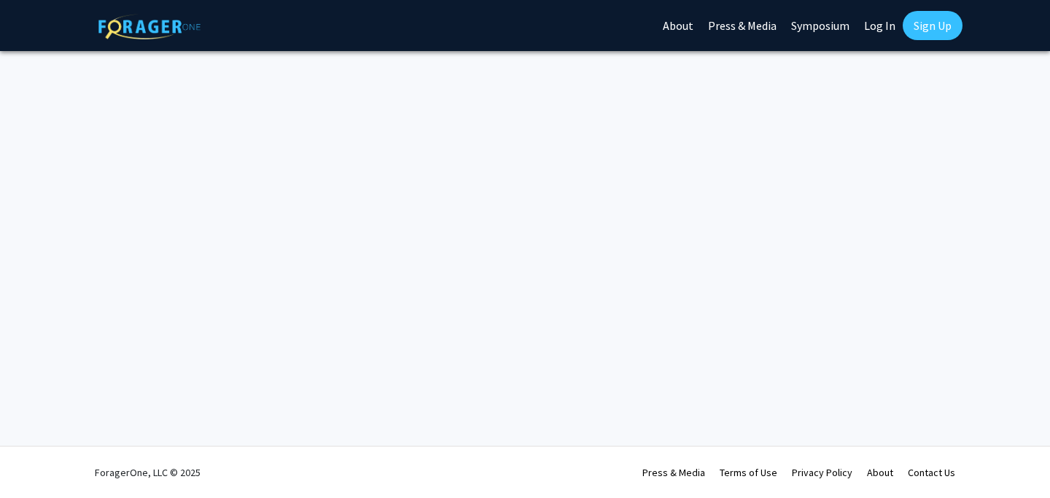  What do you see at coordinates (932, 473) in the screenshot?
I see `a: Contact Us` at bounding box center [932, 473].